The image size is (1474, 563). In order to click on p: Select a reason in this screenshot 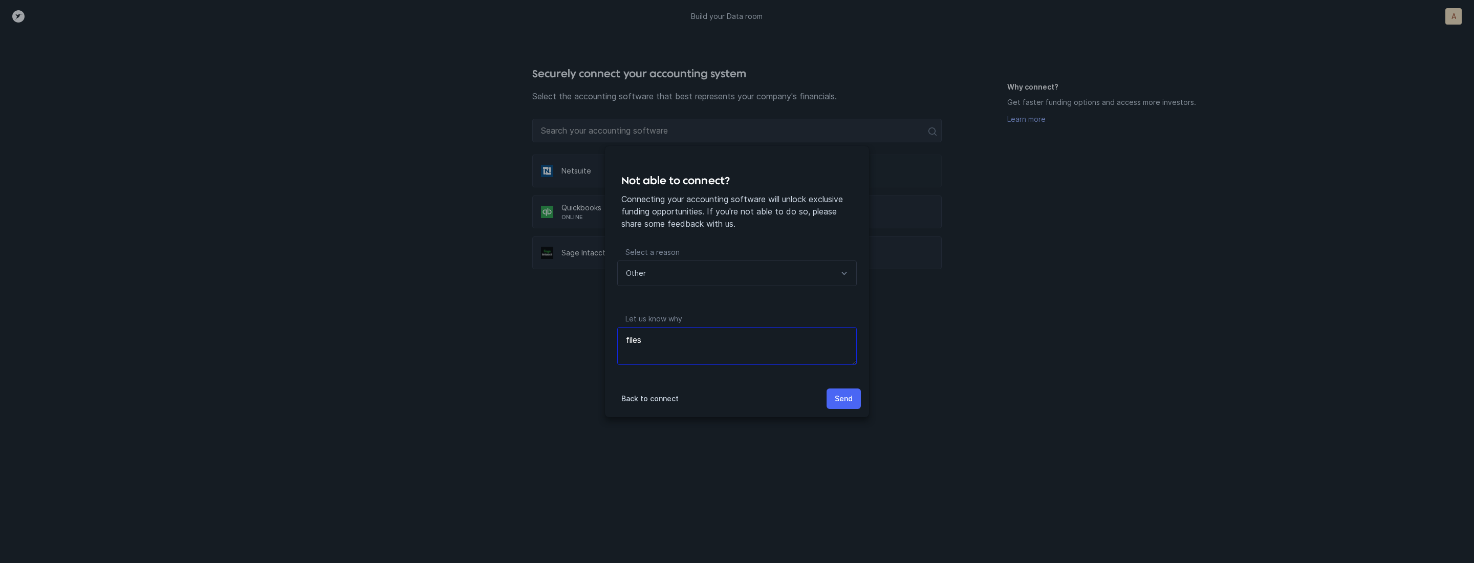, I will do `click(737, 253)`.